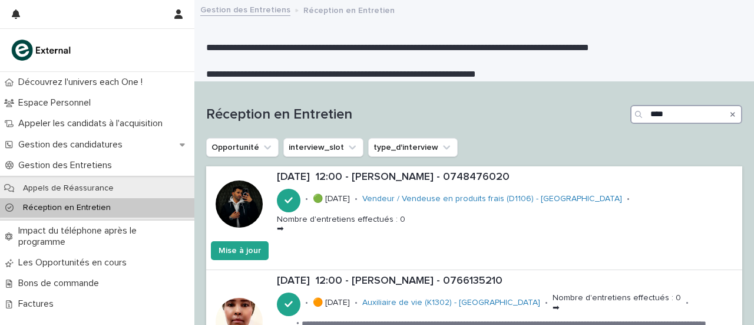 The image size is (754, 325). I want to click on button: Opportunité, so click(242, 147).